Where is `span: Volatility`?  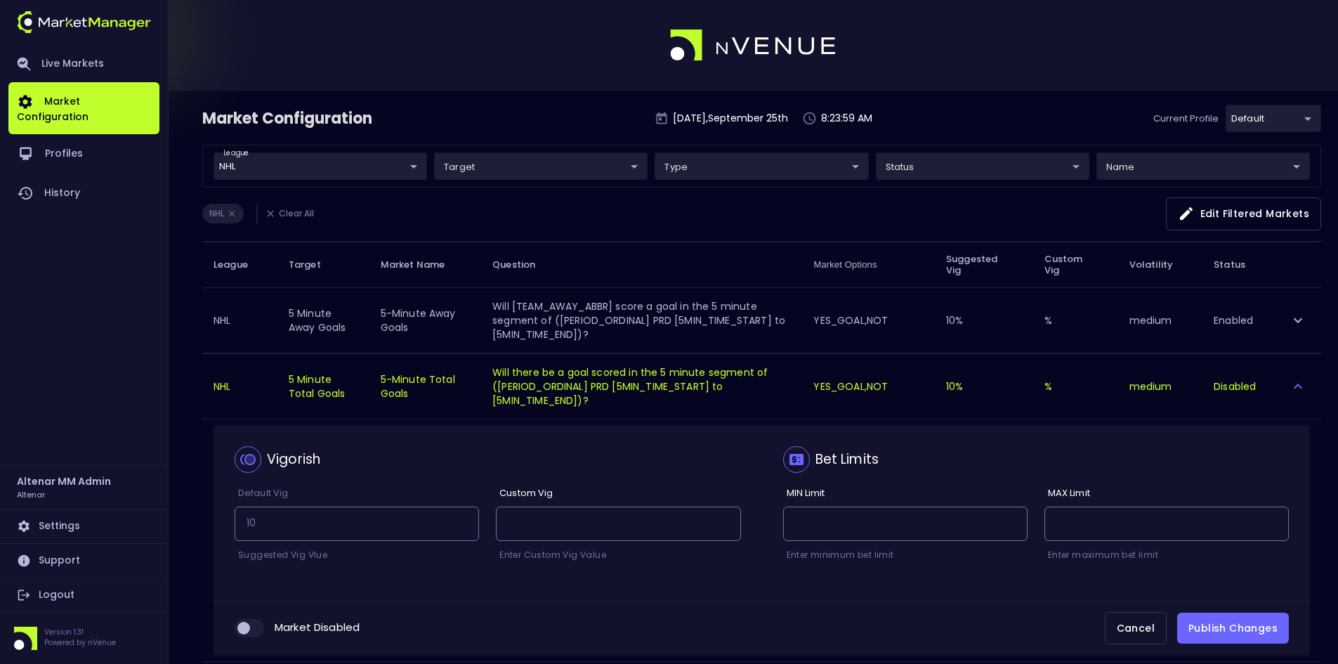
span: Volatility is located at coordinates (1160, 265).